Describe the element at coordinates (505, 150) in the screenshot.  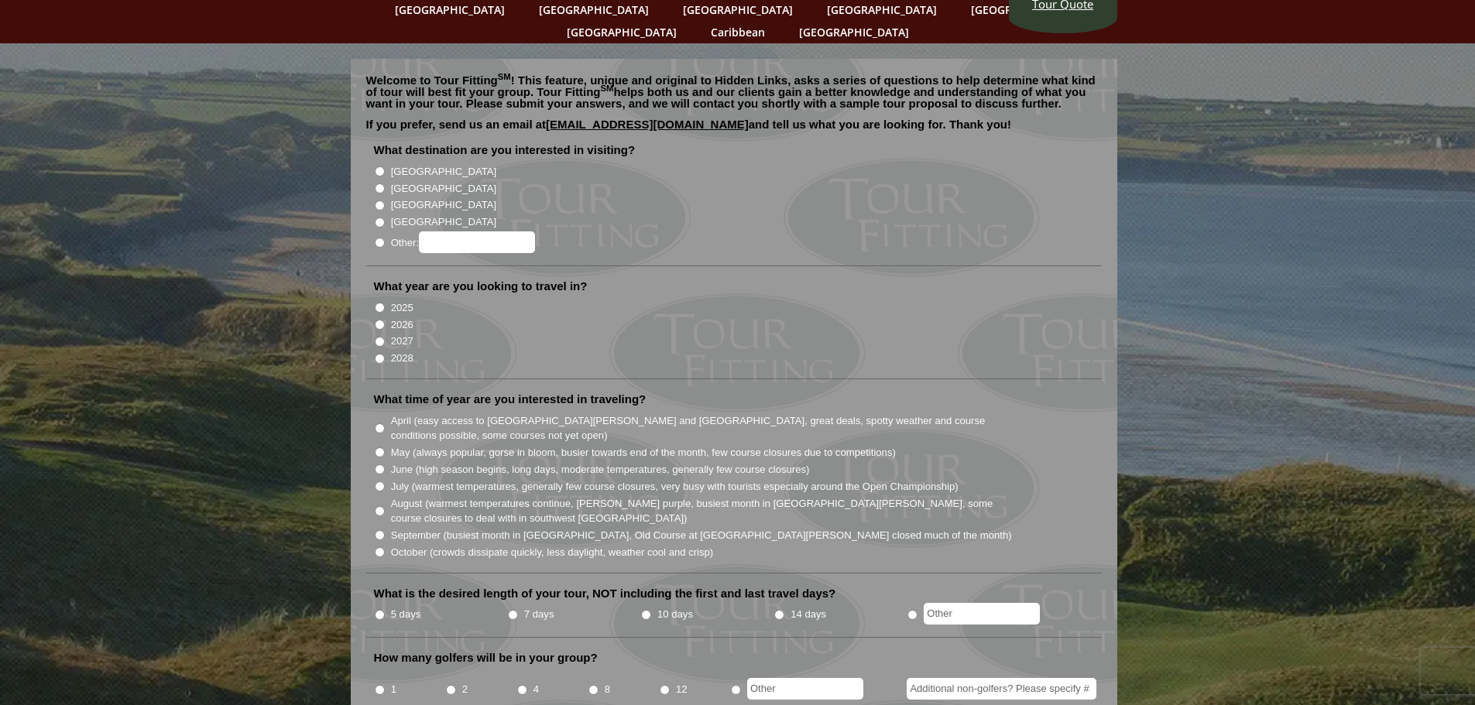
I see `label: What destination are you interested in visiting?` at that location.